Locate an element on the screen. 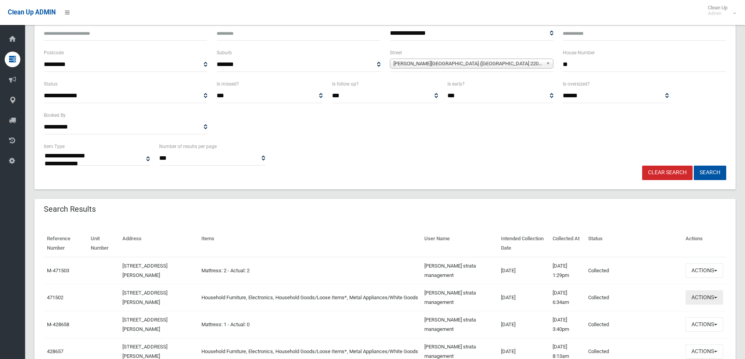 This screenshot has width=745, height=359. th: Status is located at coordinates (633, 244).